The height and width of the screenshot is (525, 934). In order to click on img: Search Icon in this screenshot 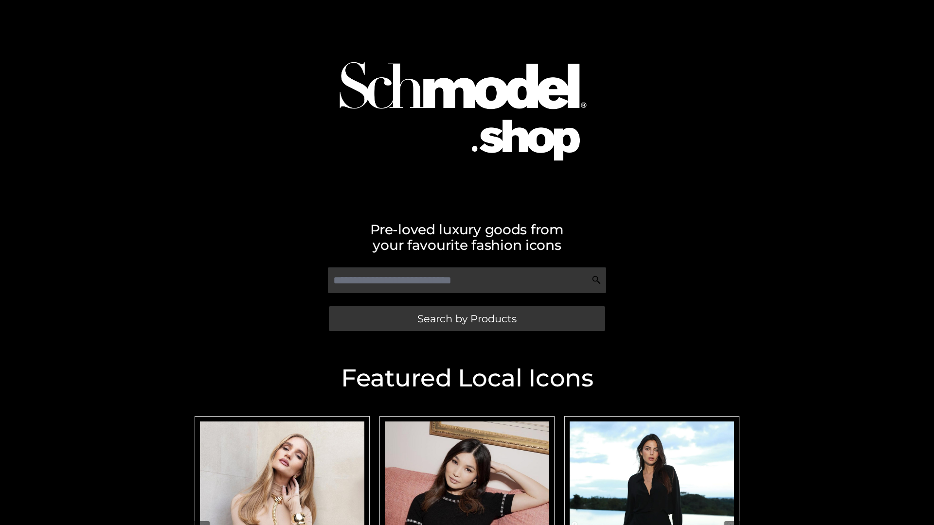, I will do `click(596, 280)`.